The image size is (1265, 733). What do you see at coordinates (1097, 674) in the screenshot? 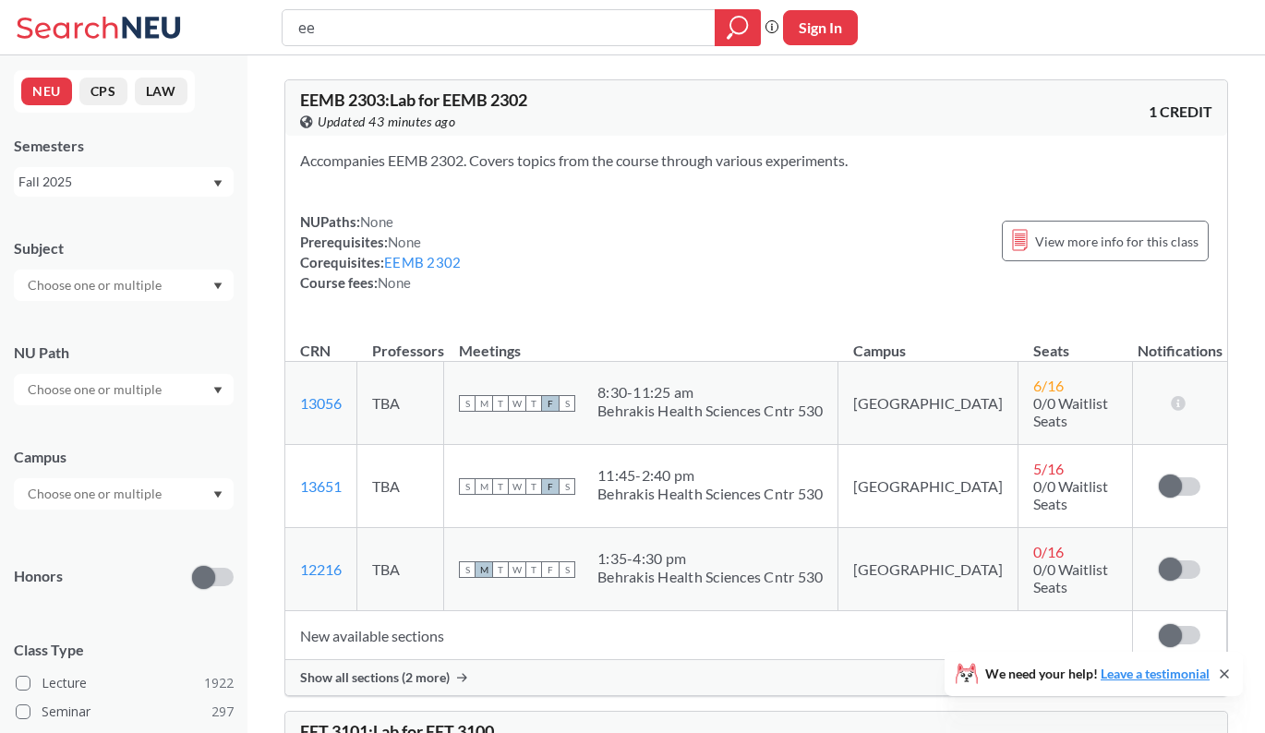
I see `span: We need your help!` at bounding box center [1097, 674].